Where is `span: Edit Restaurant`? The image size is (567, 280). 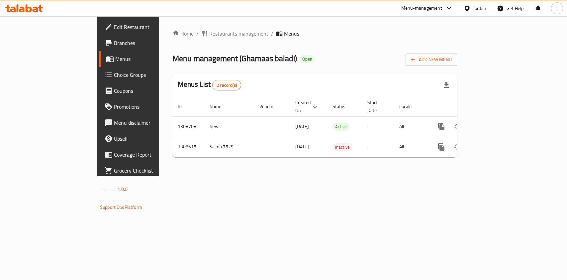 span: Edit Restaurant is located at coordinates (150, 27).